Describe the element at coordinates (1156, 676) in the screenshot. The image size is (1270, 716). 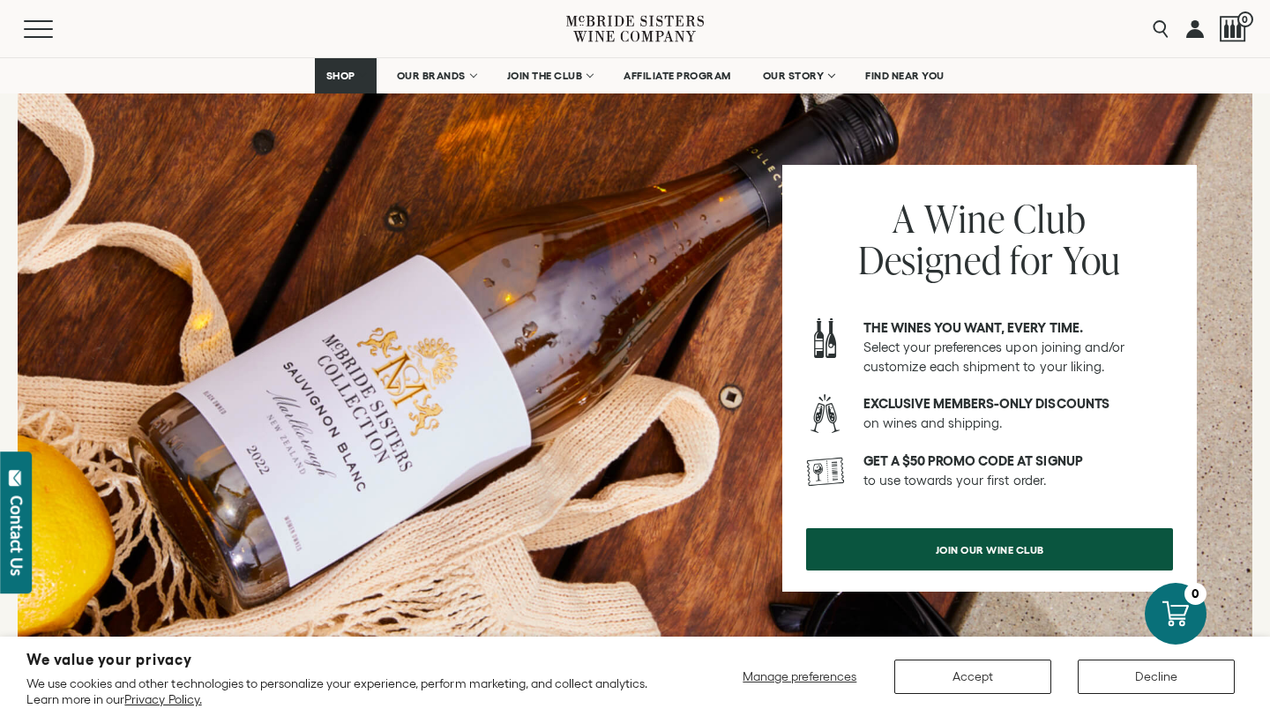
I see `button: Decline` at that location.